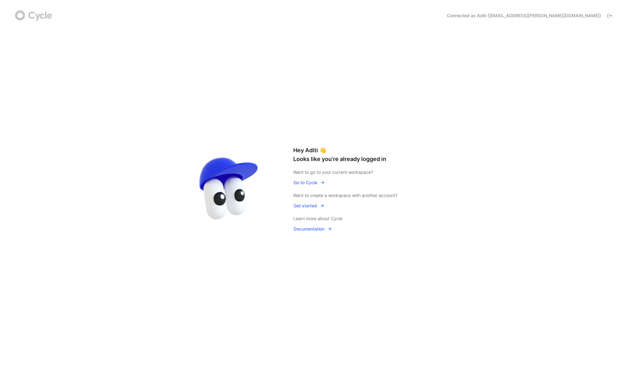  I want to click on span: Get started, so click(309, 206).